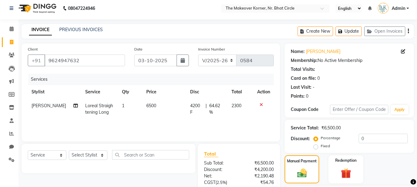 The height and width of the screenshot is (187, 417). Describe the element at coordinates (211, 154) in the screenshot. I see `span: Total` at that location.